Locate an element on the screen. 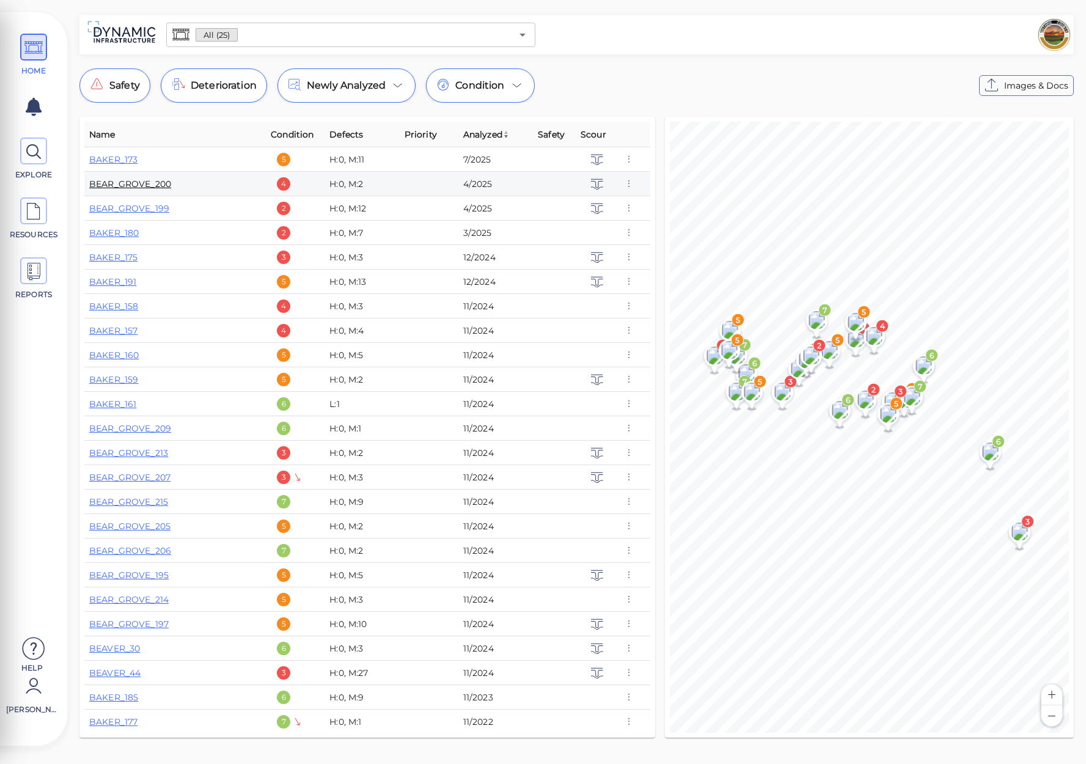  a: BAKER_158 is located at coordinates (114, 306).